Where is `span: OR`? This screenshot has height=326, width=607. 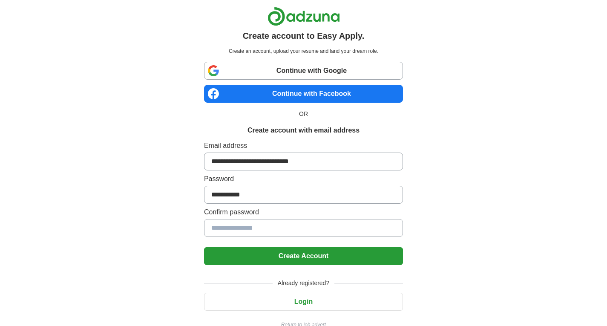 span: OR is located at coordinates (303, 114).